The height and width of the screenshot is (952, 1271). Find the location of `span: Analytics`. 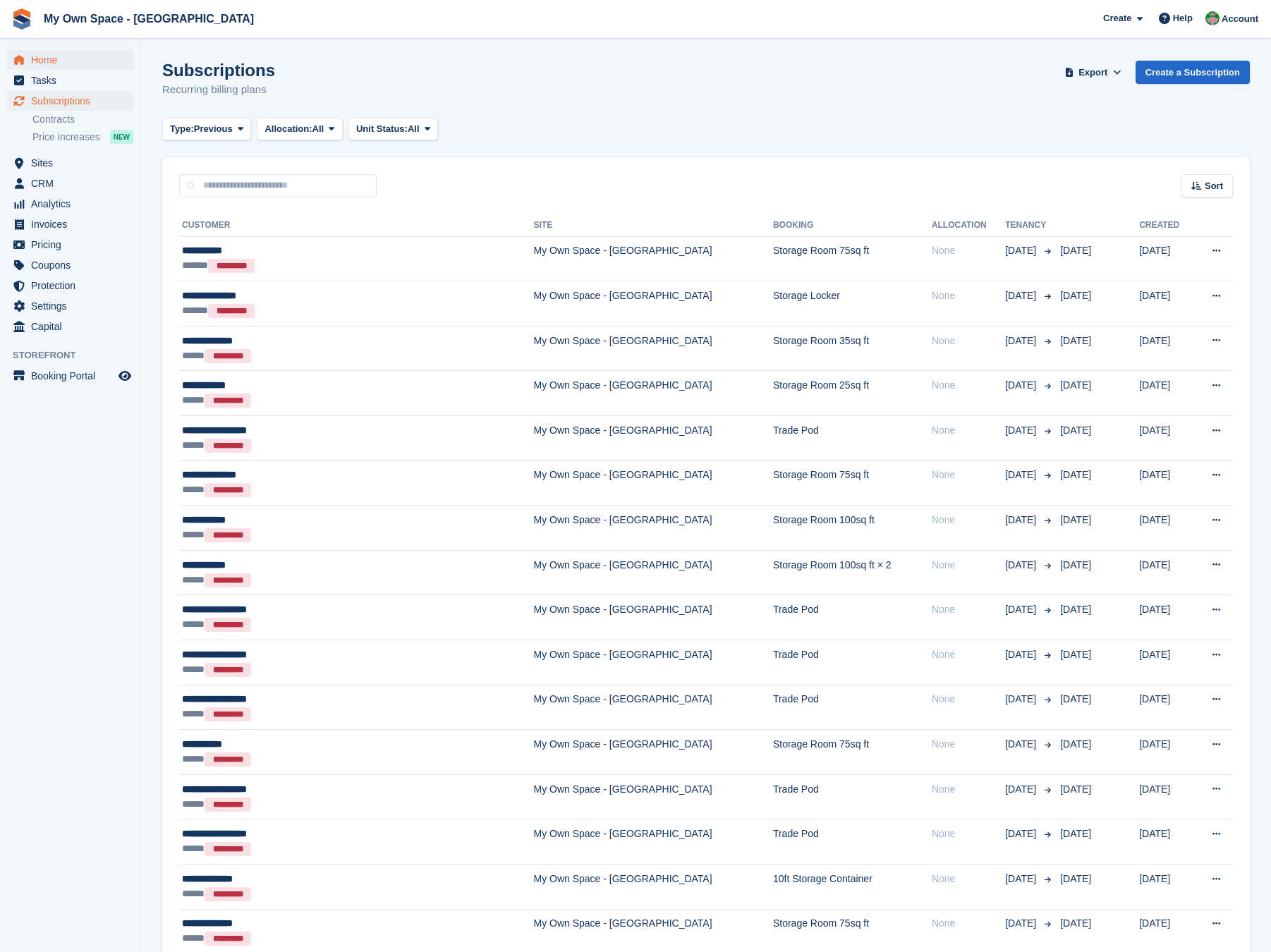

span: Analytics is located at coordinates (73, 203).